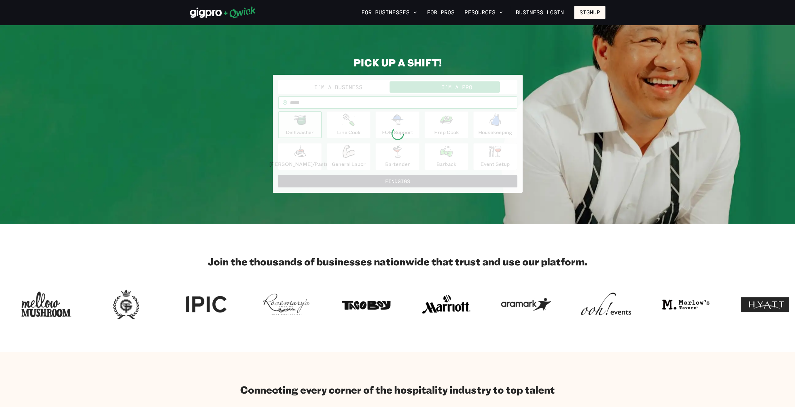 The width and height of the screenshot is (795, 407). I want to click on img: Logo for Georgian Terrace, so click(126, 305).